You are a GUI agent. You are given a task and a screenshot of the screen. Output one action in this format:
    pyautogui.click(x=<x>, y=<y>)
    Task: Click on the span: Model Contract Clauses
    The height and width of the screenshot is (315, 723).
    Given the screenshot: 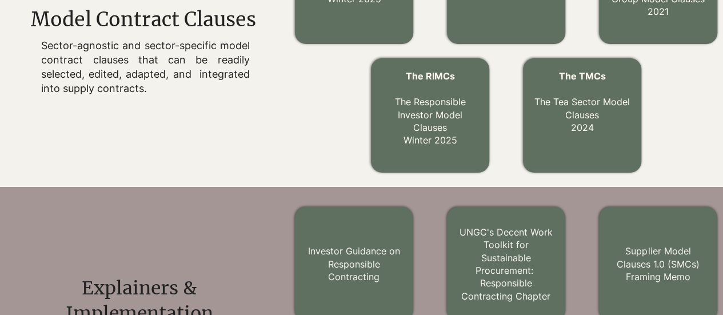 What is the action you would take?
    pyautogui.click(x=143, y=19)
    